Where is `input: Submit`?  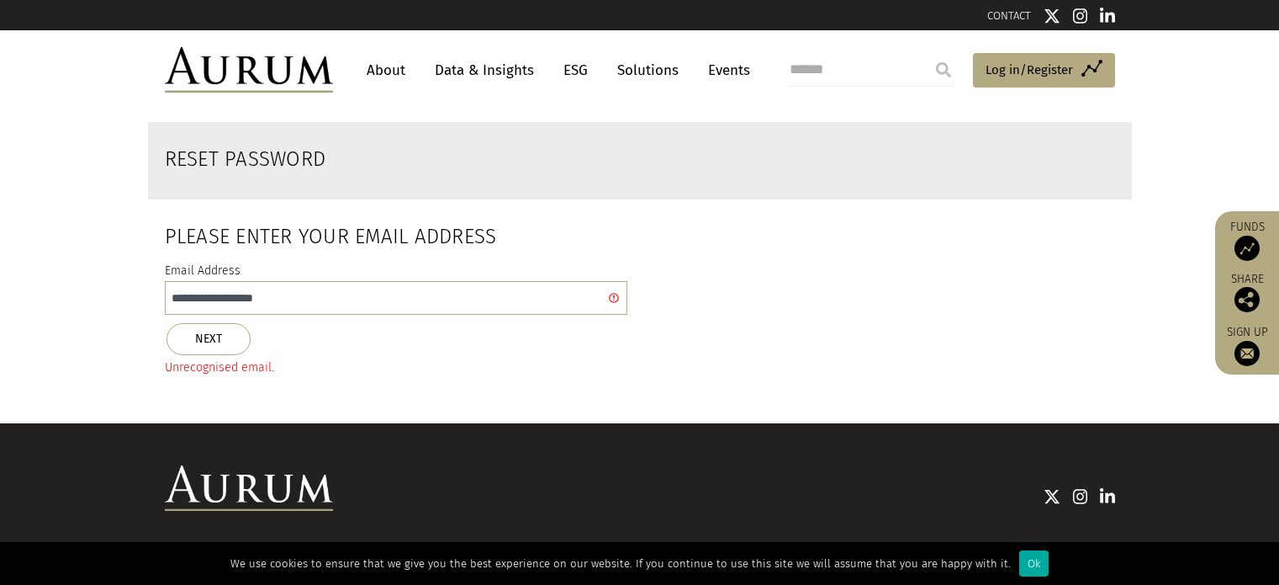 input: Submit is located at coordinates (944, 70).